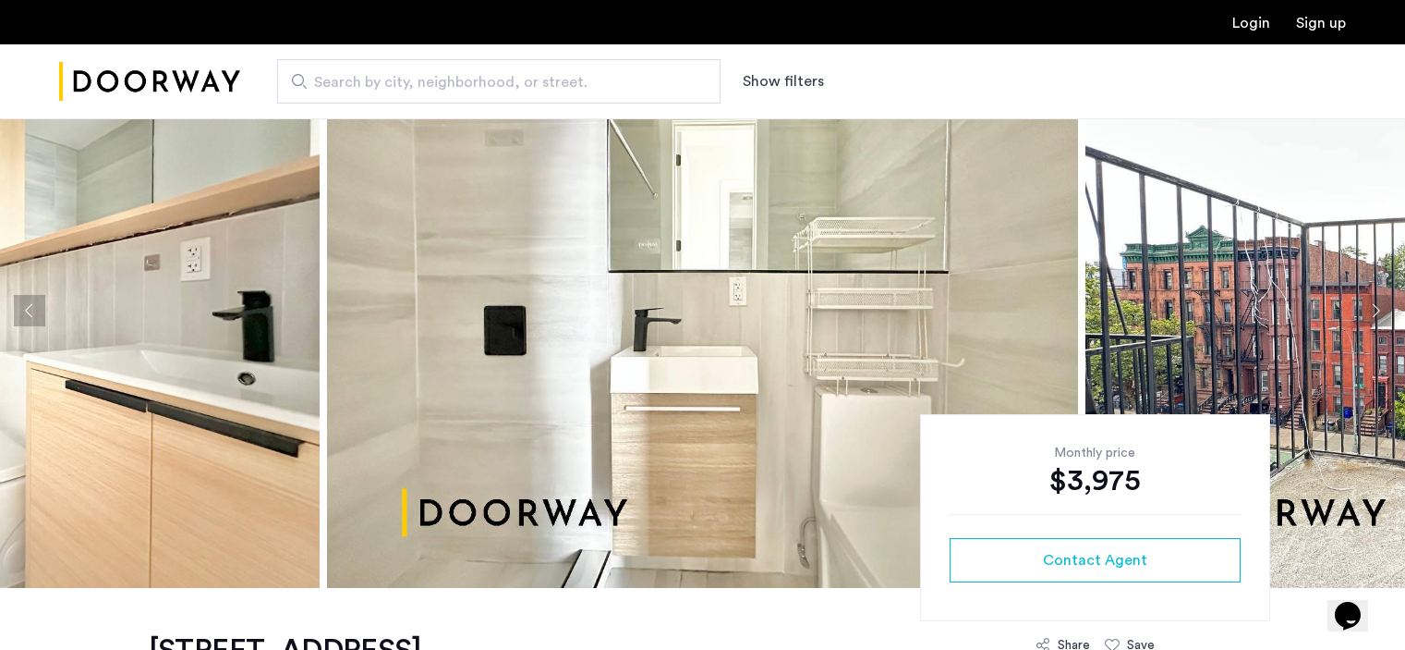 The height and width of the screenshot is (650, 1405). What do you see at coordinates (1095, 480) in the screenshot?
I see `div: $3,975` at bounding box center [1095, 480].